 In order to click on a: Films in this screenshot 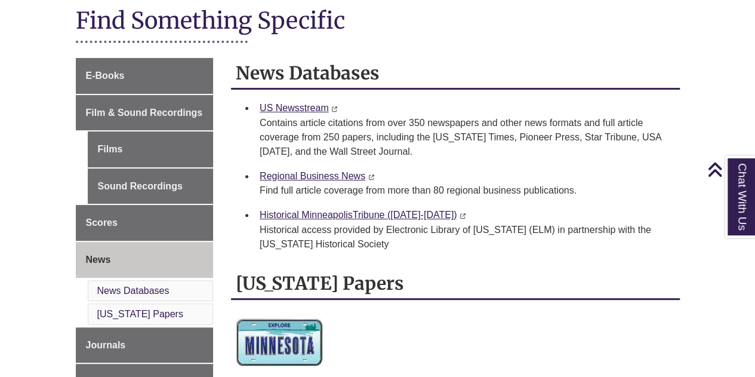, I will do `click(150, 149)`.